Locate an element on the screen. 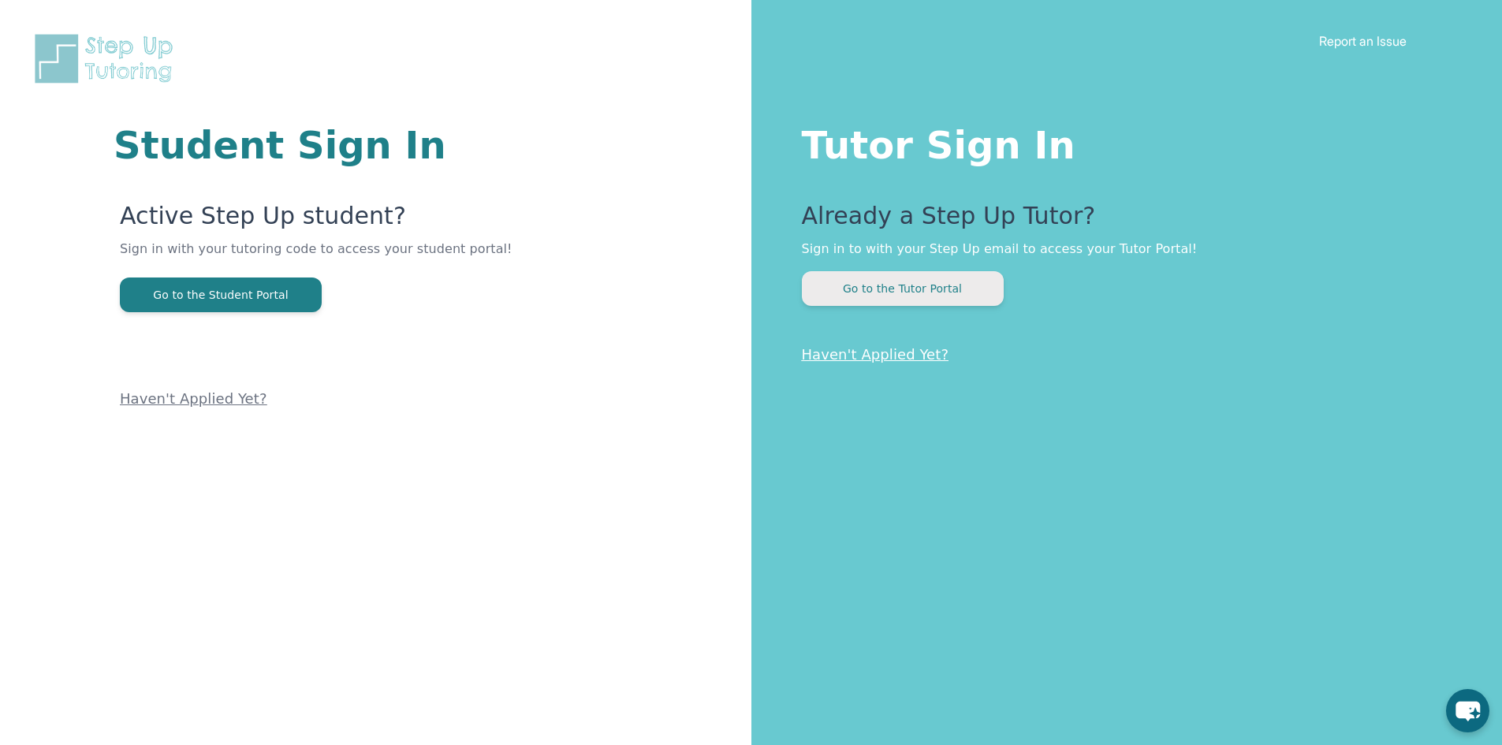 This screenshot has height=745, width=1502. h1: Student Sign In is located at coordinates (338, 145).